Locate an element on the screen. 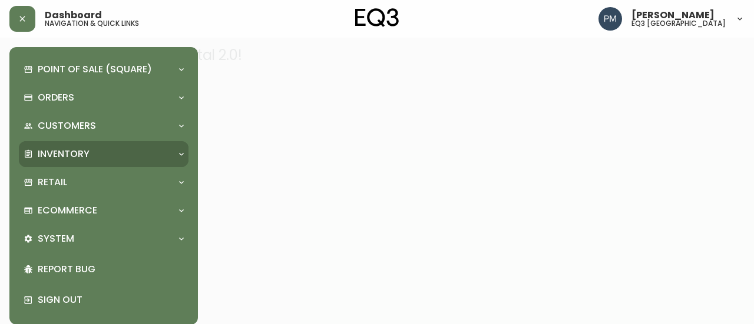 The image size is (754, 324). span: Dashboard is located at coordinates (73, 15).